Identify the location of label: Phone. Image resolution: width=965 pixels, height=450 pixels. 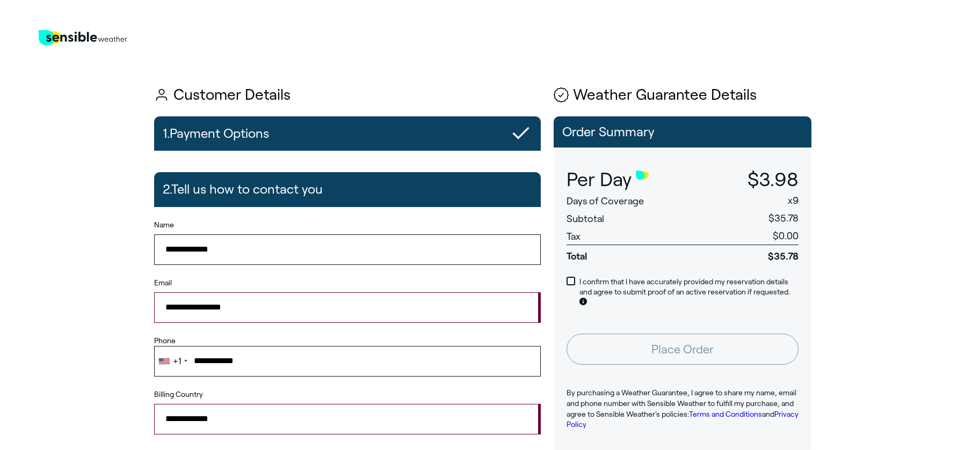
(347, 341).